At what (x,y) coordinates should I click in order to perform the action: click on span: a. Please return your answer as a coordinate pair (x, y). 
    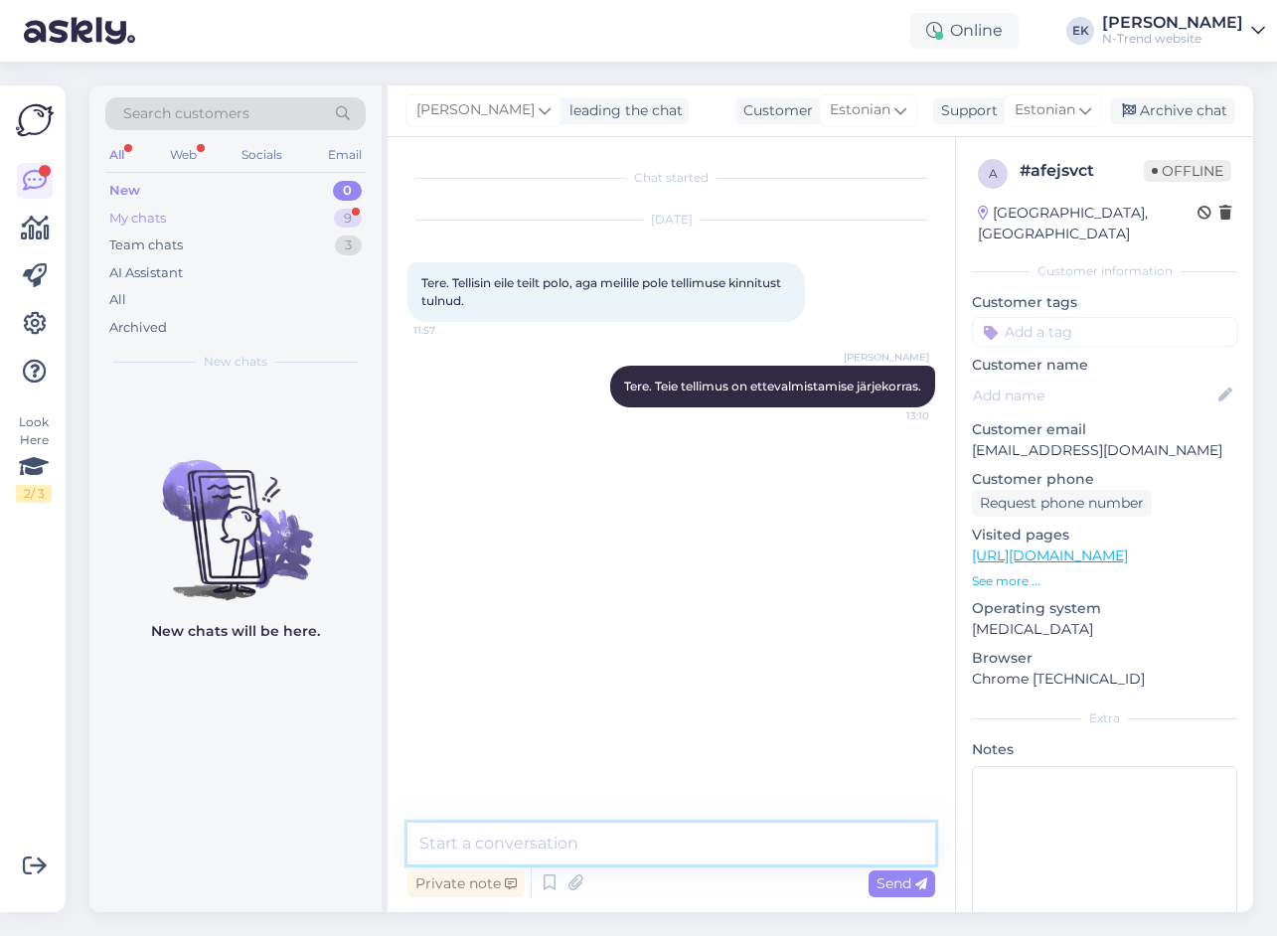
    Looking at the image, I should click on (993, 173).